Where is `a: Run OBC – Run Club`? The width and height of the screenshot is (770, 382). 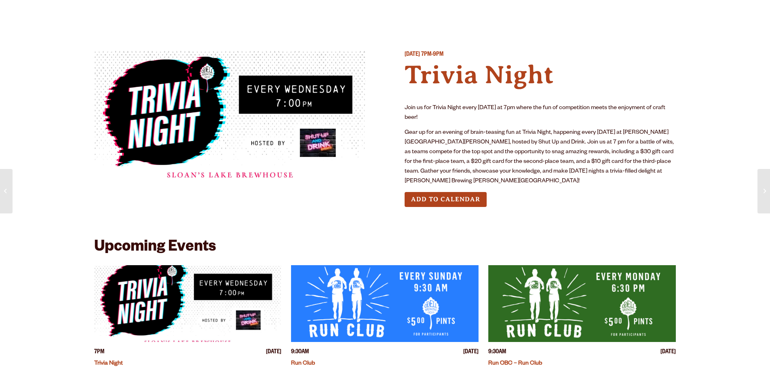 a: Run OBC – Run Club is located at coordinates (515, 364).